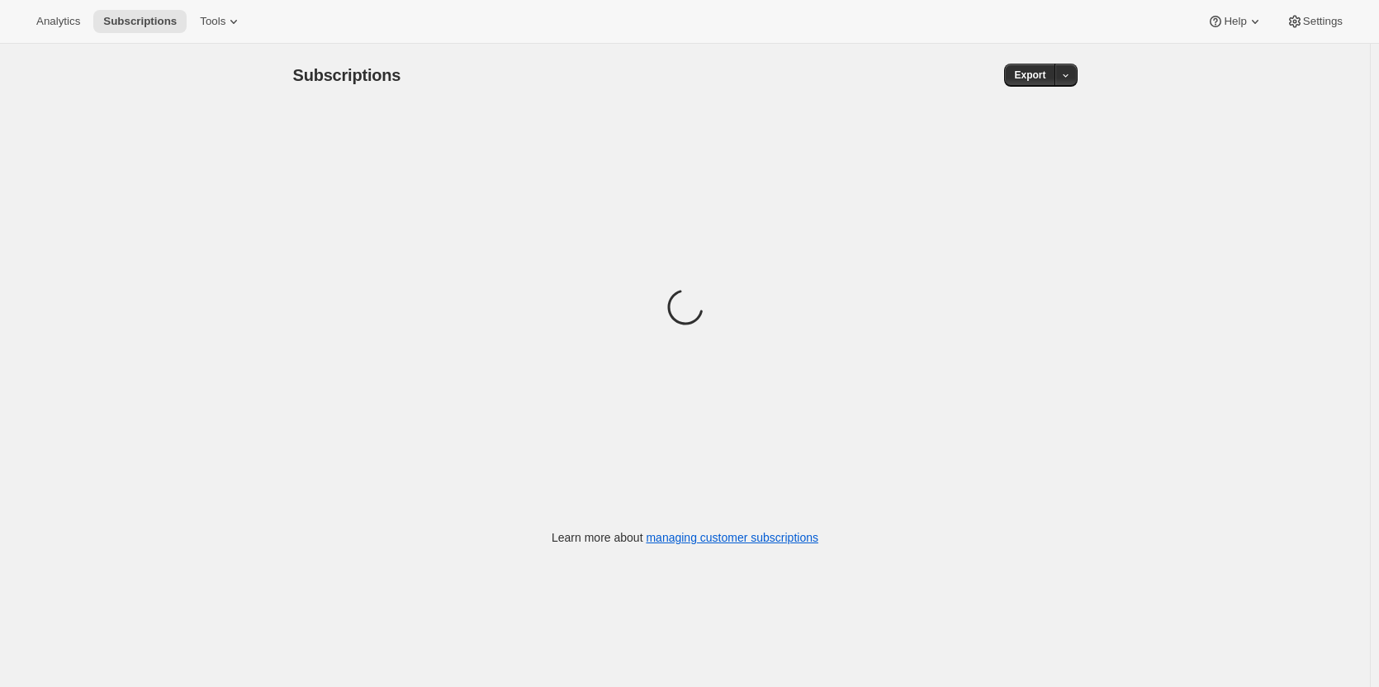  What do you see at coordinates (732, 537) in the screenshot?
I see `a: managing customer subscriptions` at bounding box center [732, 537].